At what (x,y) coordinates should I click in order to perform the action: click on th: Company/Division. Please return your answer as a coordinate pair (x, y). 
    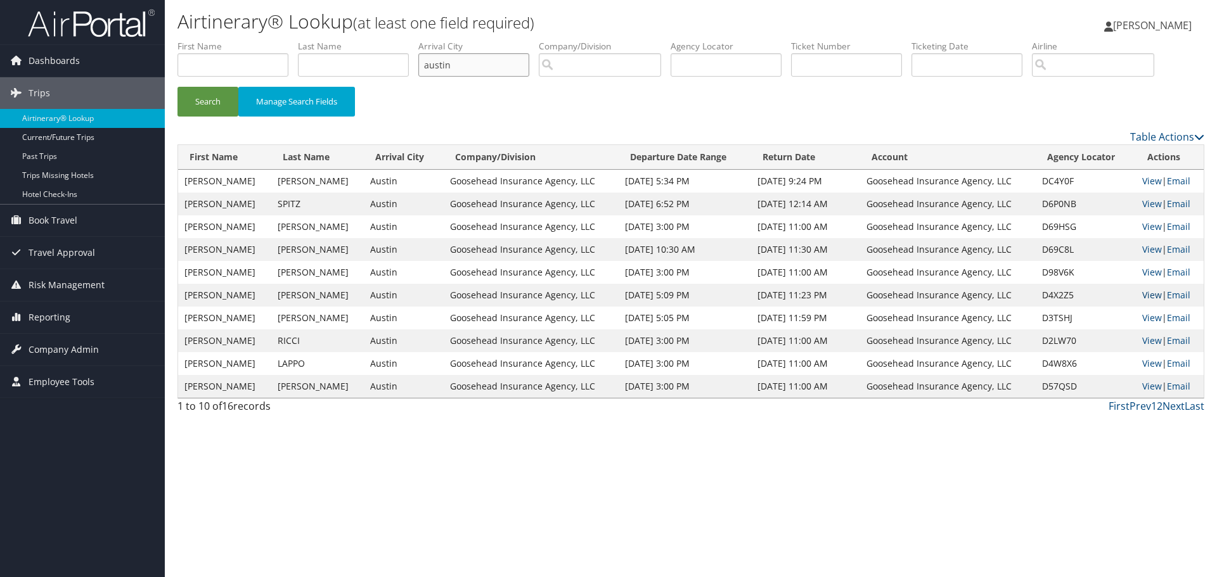
    Looking at the image, I should click on (531, 157).